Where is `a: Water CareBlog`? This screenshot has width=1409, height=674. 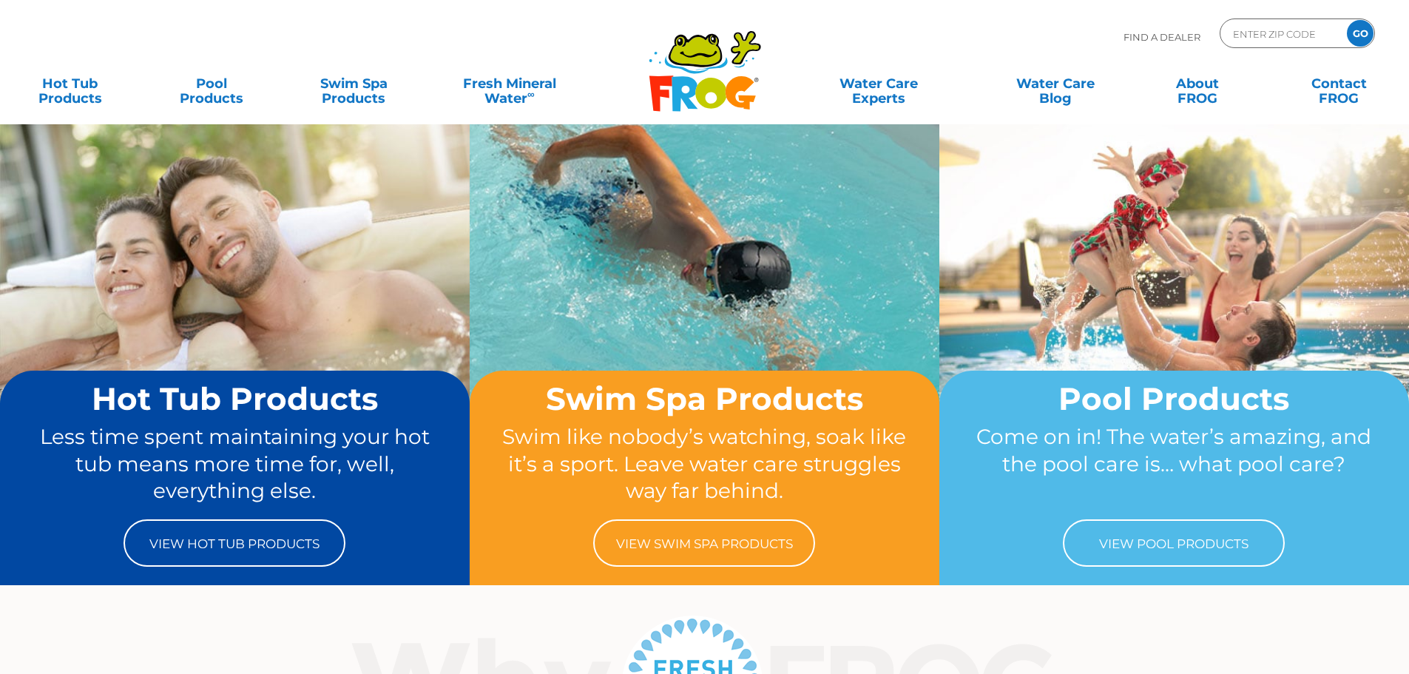
a: Water CareBlog is located at coordinates (1055, 84).